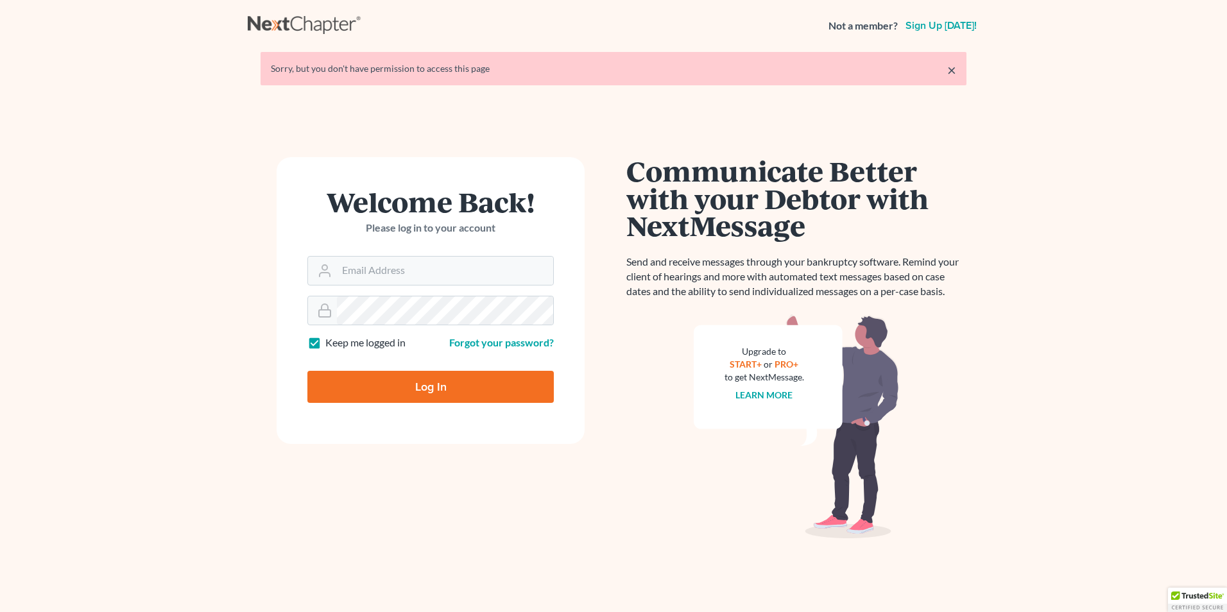 The image size is (1227, 612). Describe the element at coordinates (365, 343) in the screenshot. I see `label: Keep me logged in` at that location.